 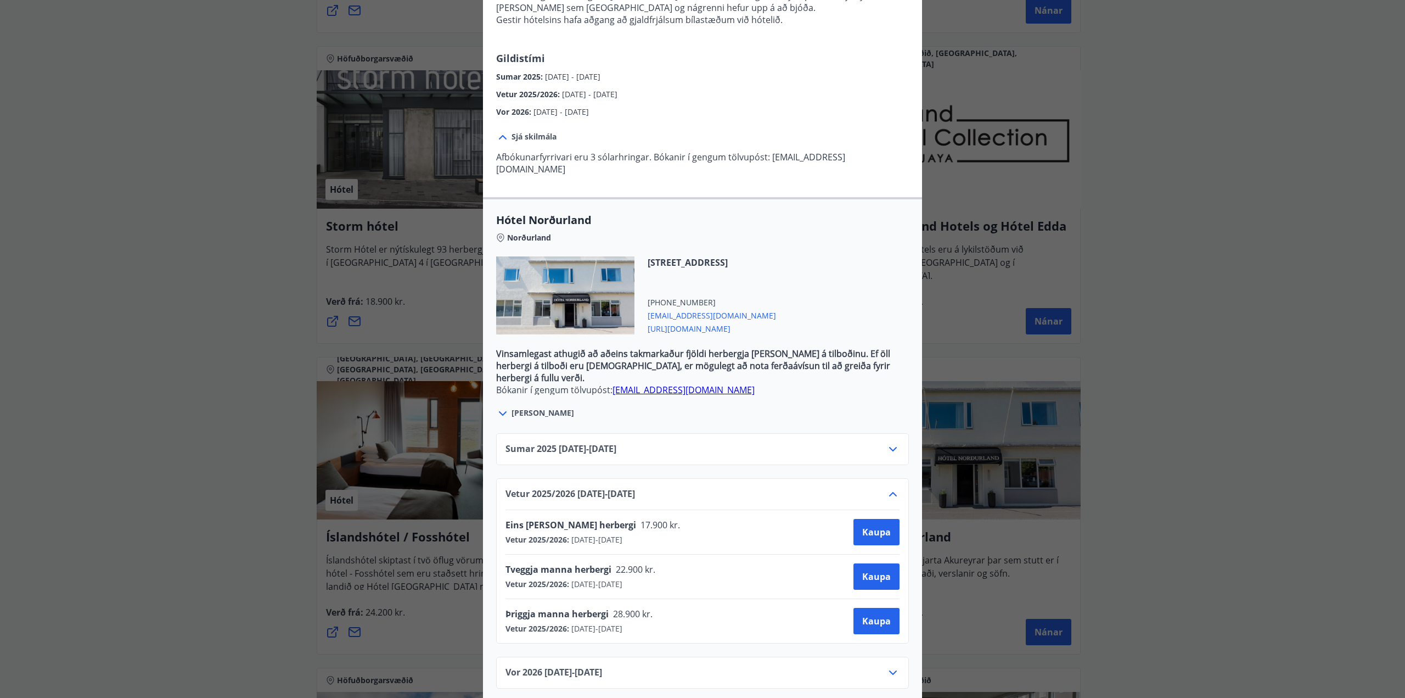 What do you see at coordinates (529, 94) in the screenshot?
I see `span: Vetur 2025/2026 :` at bounding box center [529, 94].